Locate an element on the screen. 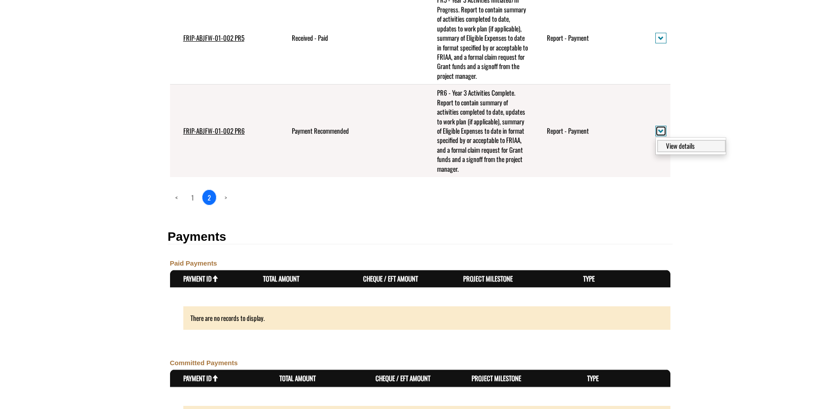 The image size is (840, 409). td: action menu is located at coordinates (656, 131).